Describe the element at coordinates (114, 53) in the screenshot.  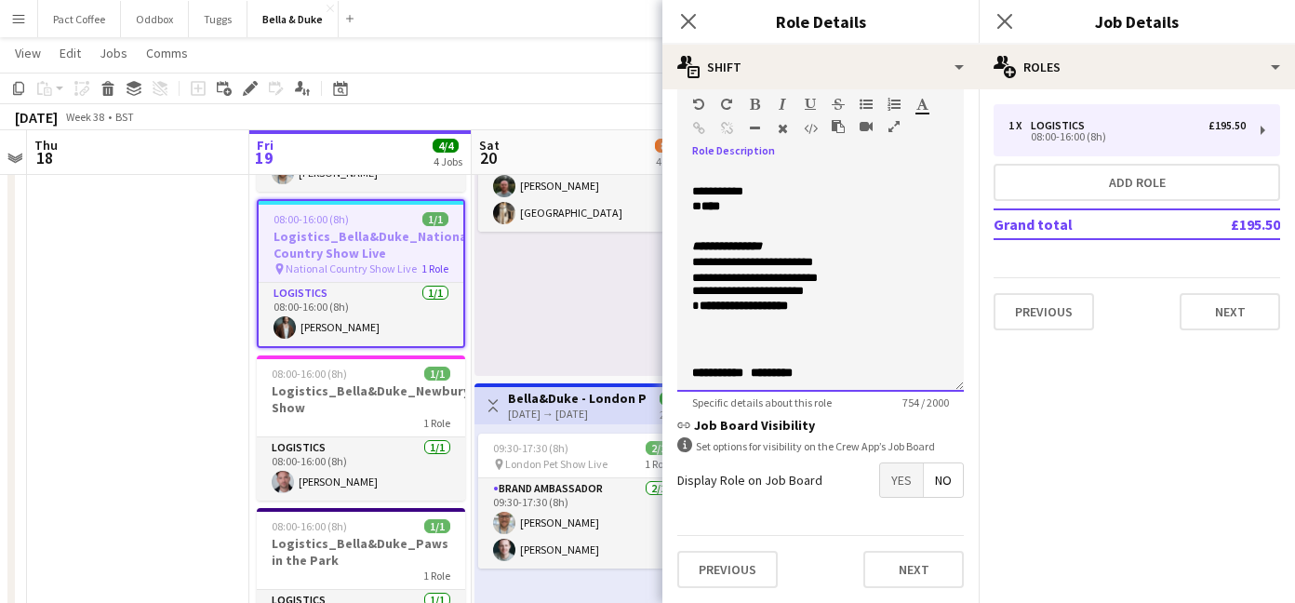
I see `a: Jobs` at that location.